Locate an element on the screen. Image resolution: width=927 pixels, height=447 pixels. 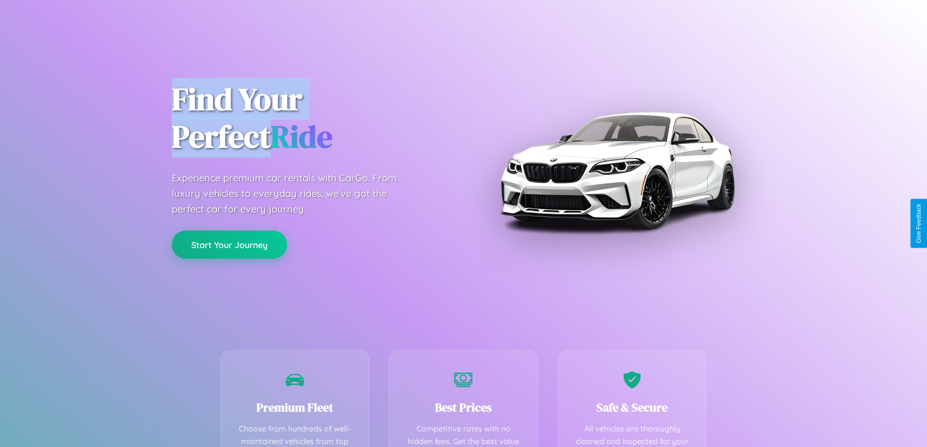
h1: Find Your Perfect is located at coordinates (311, 118).